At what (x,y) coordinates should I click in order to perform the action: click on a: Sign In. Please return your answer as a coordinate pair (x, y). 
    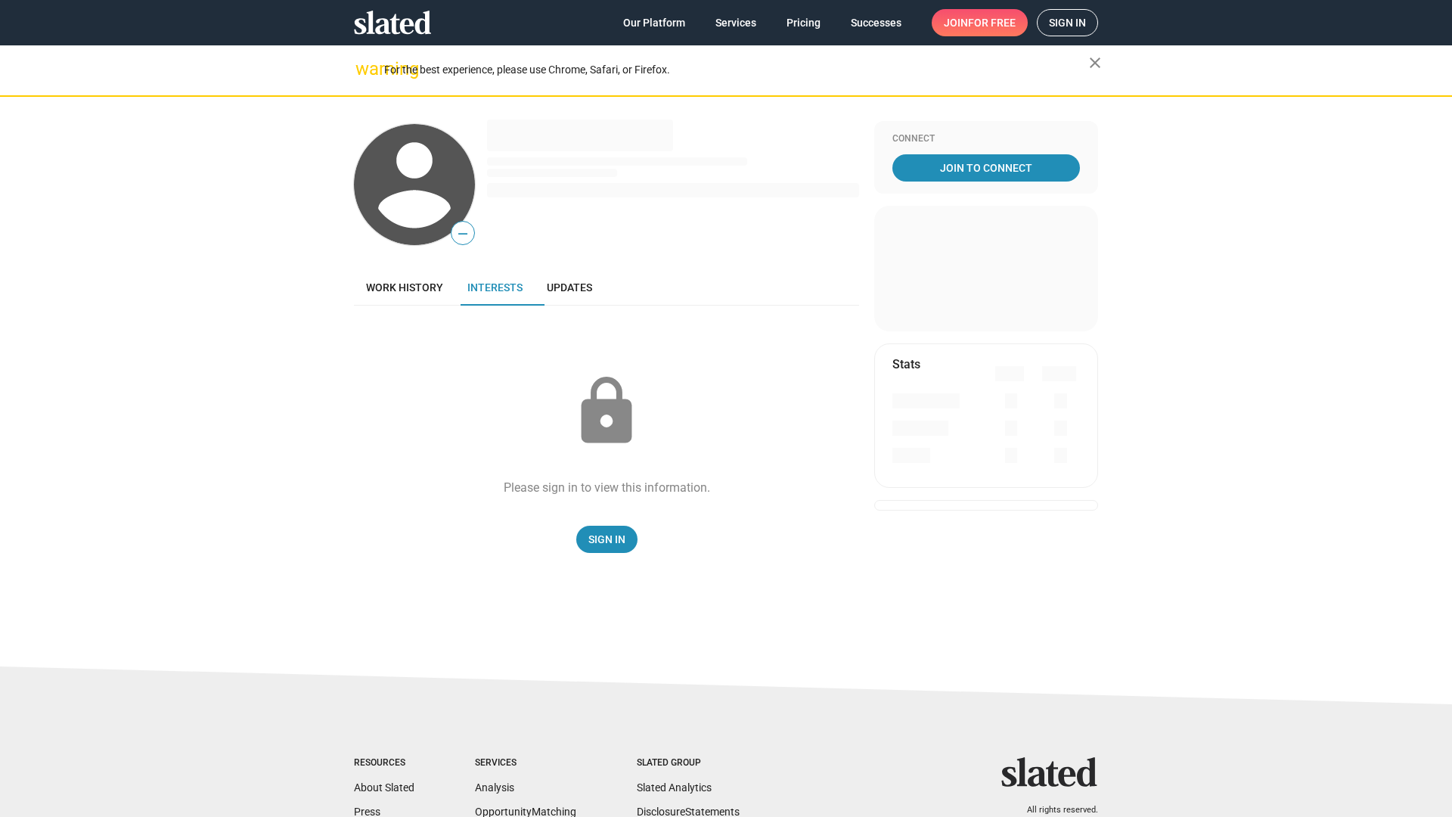
    Looking at the image, I should click on (607, 539).